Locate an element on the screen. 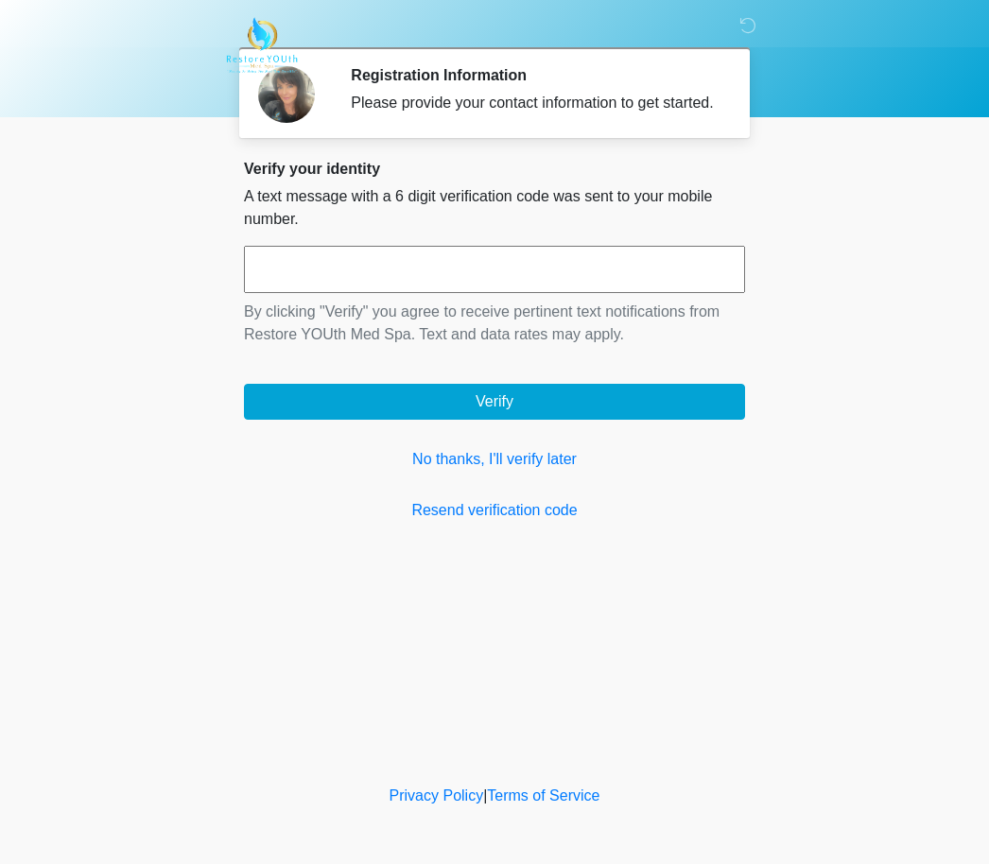  p: By clicking "Verify" you agree to receive pertinent text notifications from Restore YOUth Med Spa... is located at coordinates (495, 323).